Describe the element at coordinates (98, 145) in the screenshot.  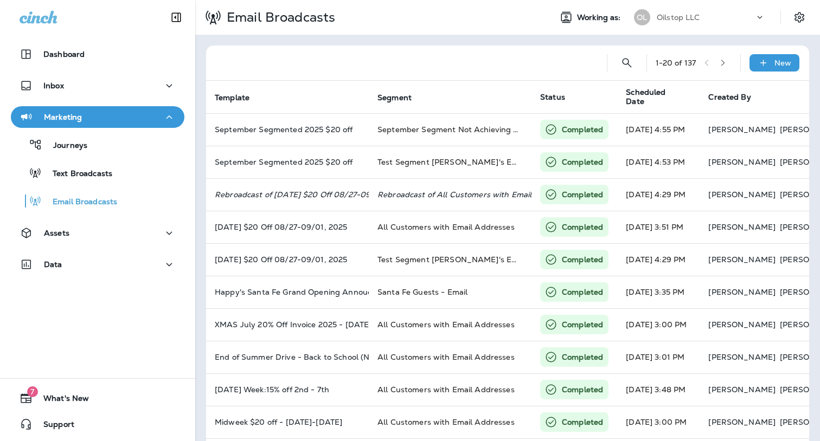
I see `button: Journeys` at that location.